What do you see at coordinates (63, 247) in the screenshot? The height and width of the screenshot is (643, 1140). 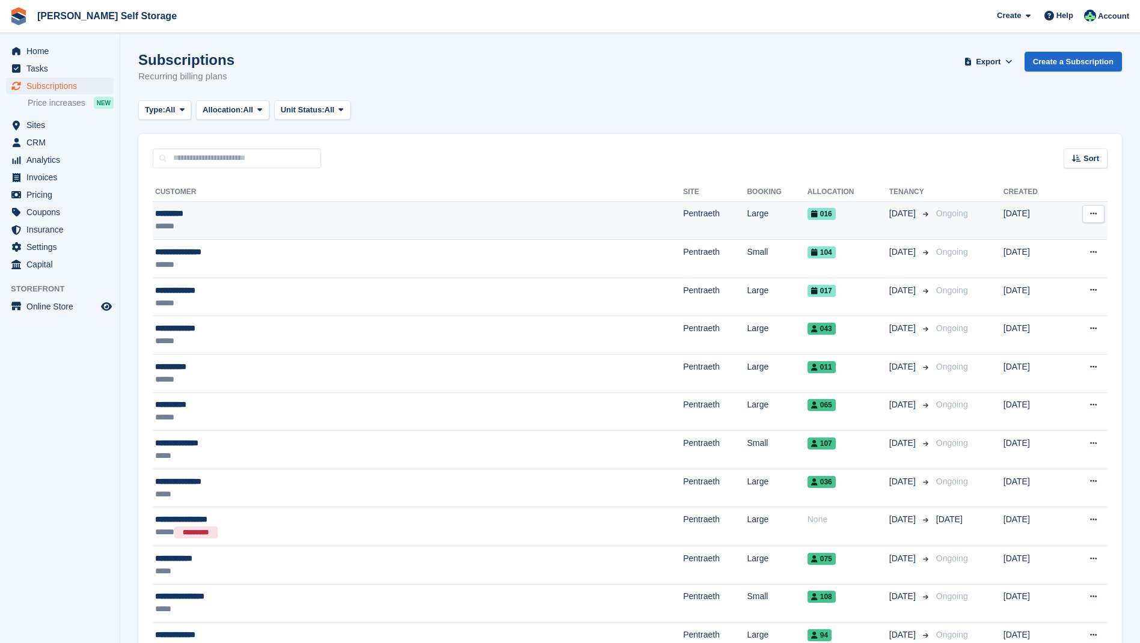 I see `span: Settings` at bounding box center [63, 247].